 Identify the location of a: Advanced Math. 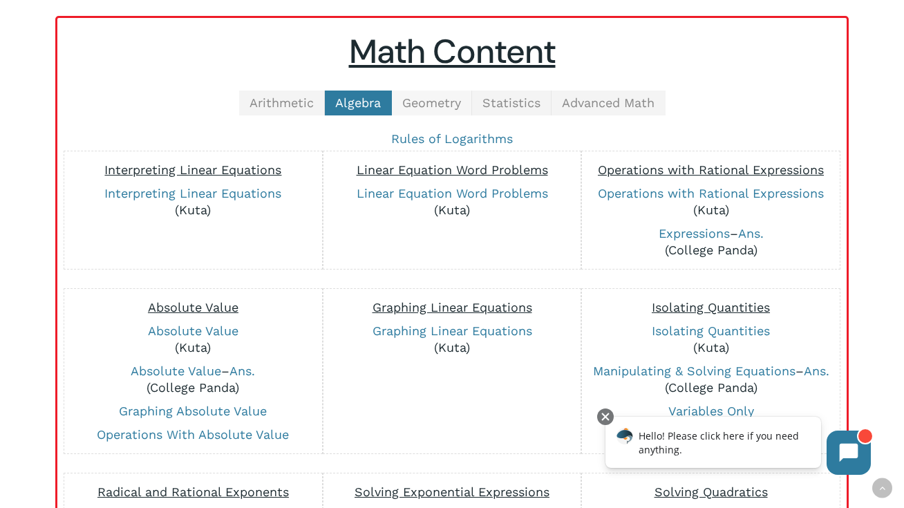
(608, 103).